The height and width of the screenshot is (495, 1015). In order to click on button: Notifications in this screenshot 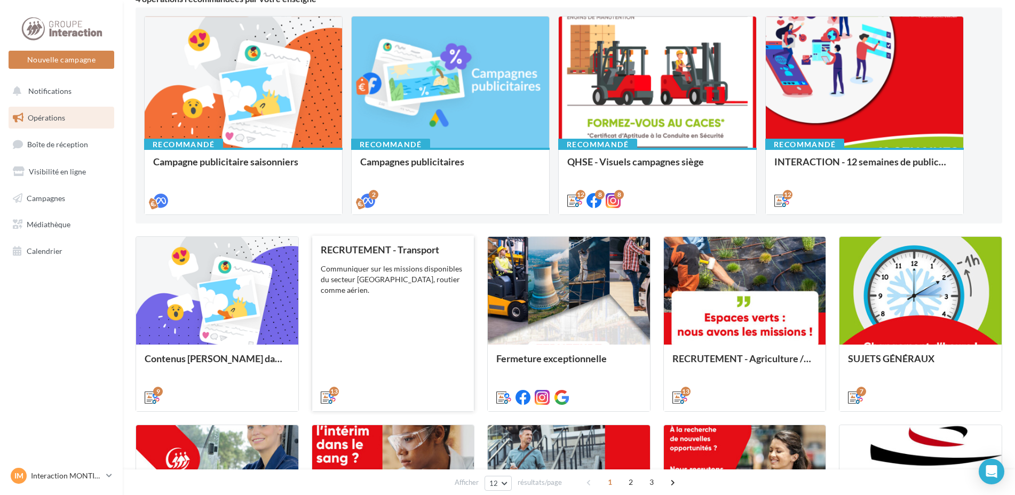, I will do `click(59, 91)`.